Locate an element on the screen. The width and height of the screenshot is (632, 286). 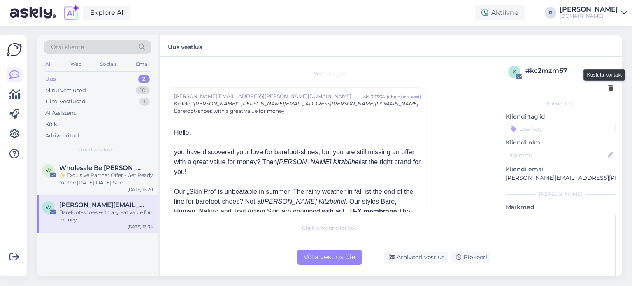
div: okt 7 13:34 is located at coordinates (374, 97).